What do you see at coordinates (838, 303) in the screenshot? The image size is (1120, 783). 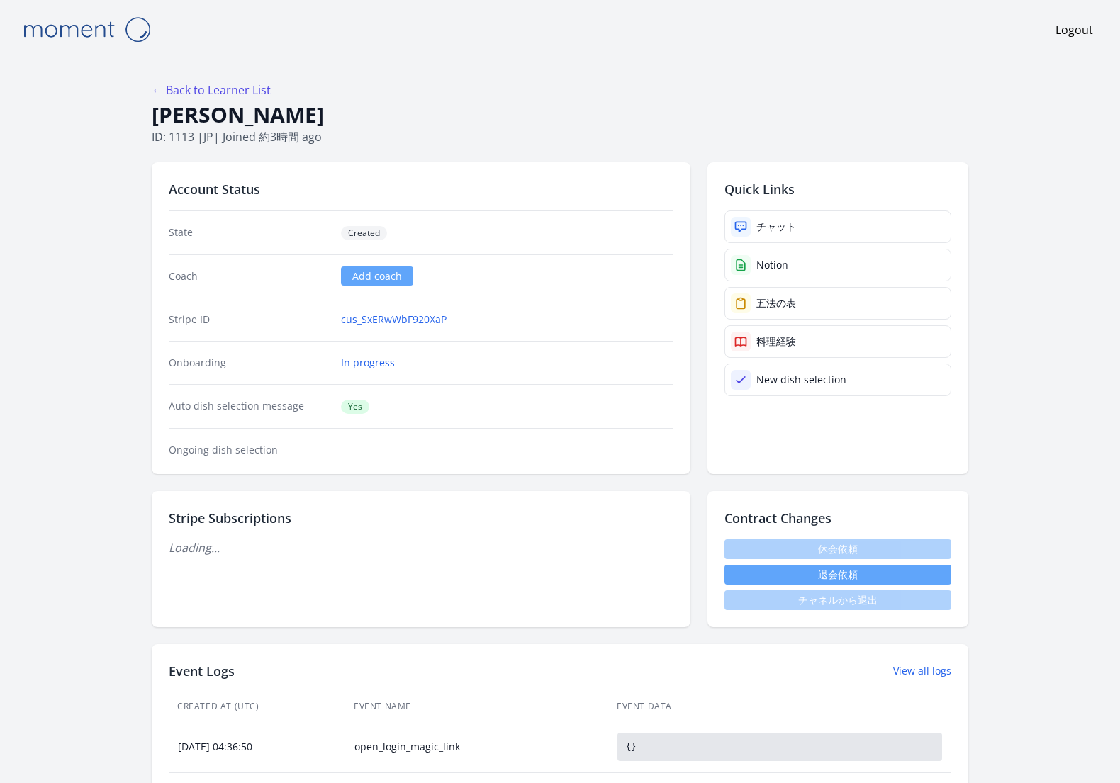 I see `a: 五法の表` at bounding box center [838, 303].